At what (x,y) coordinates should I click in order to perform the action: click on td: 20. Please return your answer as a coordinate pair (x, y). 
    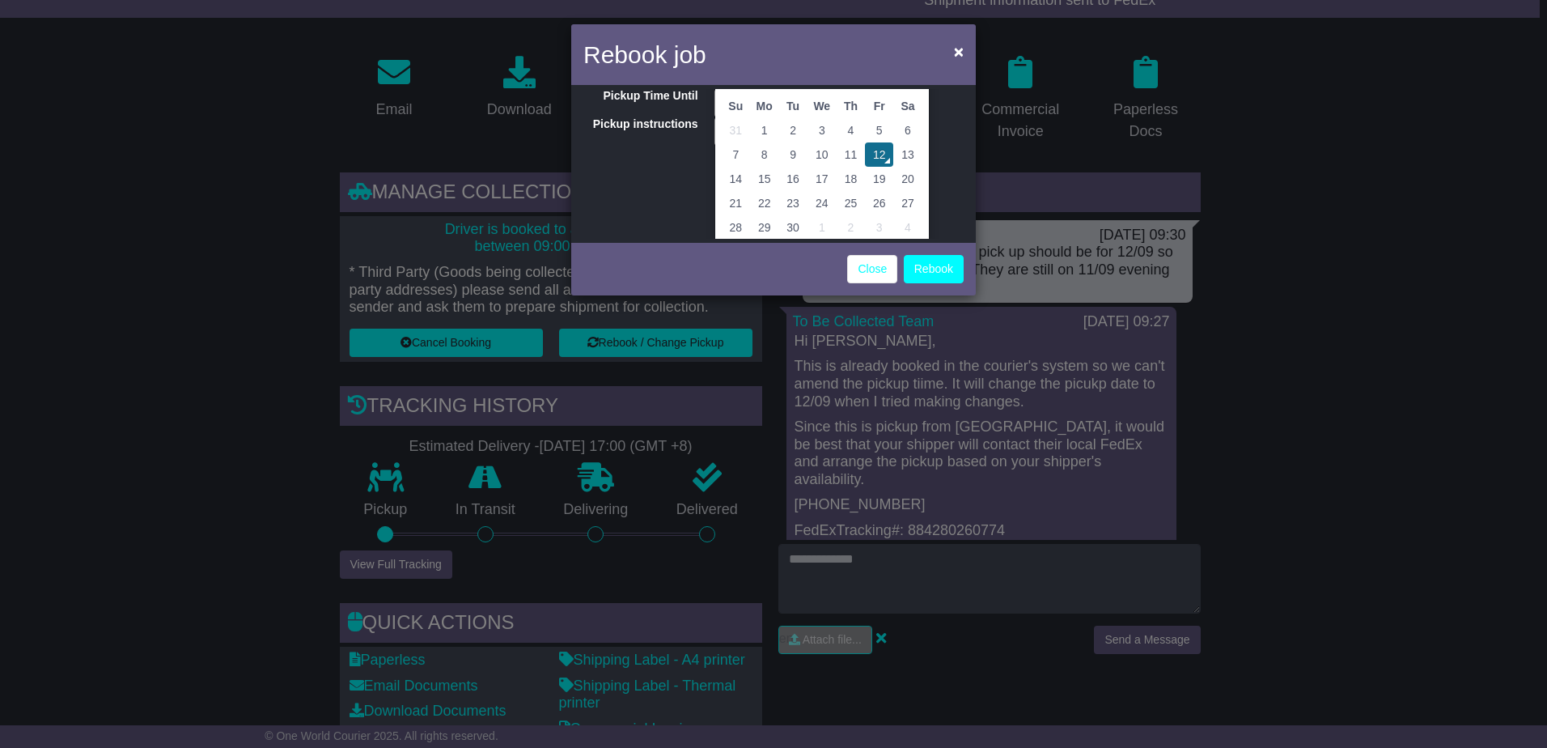
    Looking at the image, I should click on (907, 179).